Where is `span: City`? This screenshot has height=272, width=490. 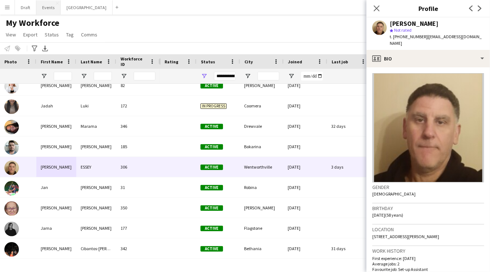 span: City is located at coordinates (249, 61).